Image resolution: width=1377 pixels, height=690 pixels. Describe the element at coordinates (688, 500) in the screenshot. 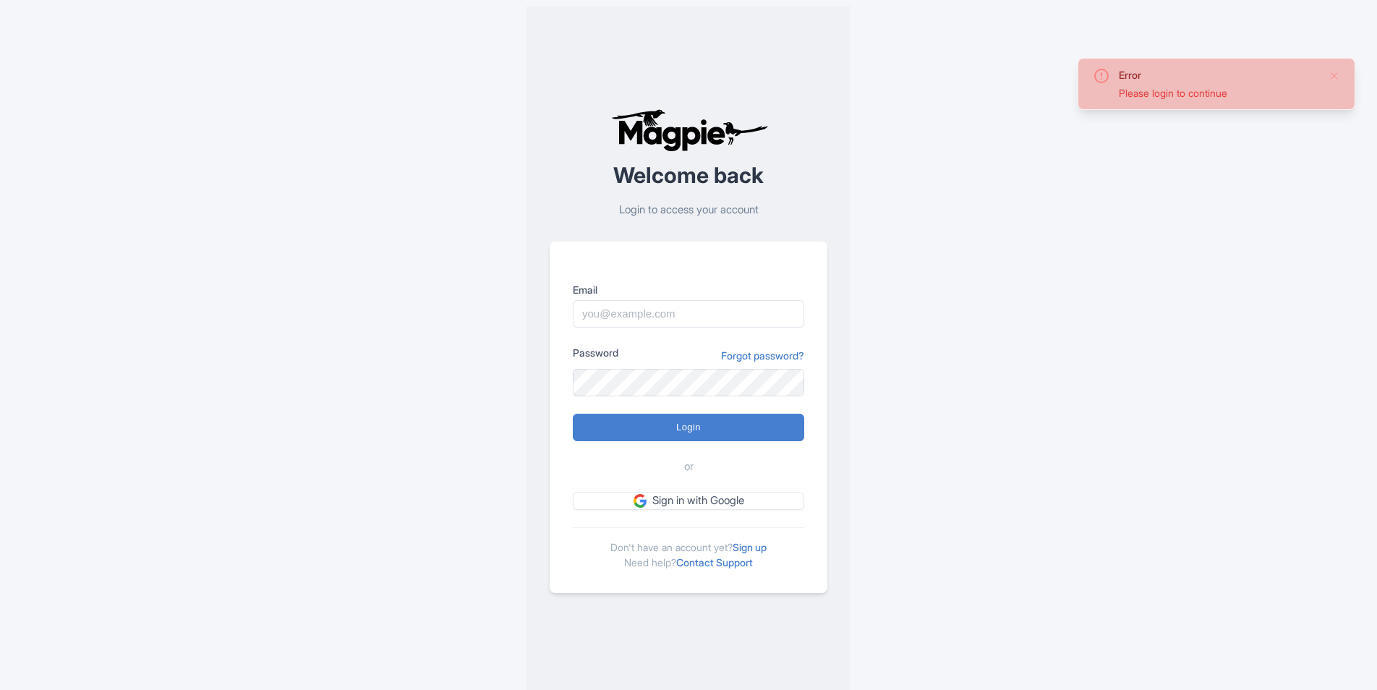

I see `a: Sign in with Google` at that location.